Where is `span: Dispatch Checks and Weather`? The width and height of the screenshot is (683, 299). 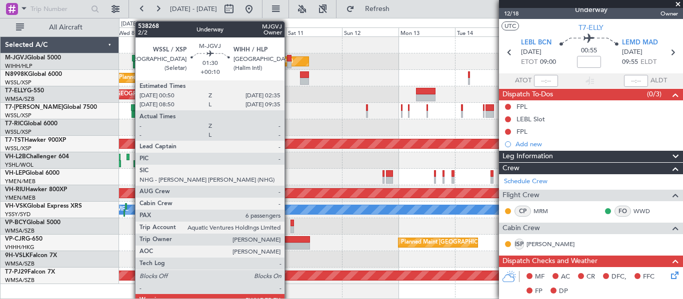 span: Dispatch Checks and Weather is located at coordinates (550, 261).